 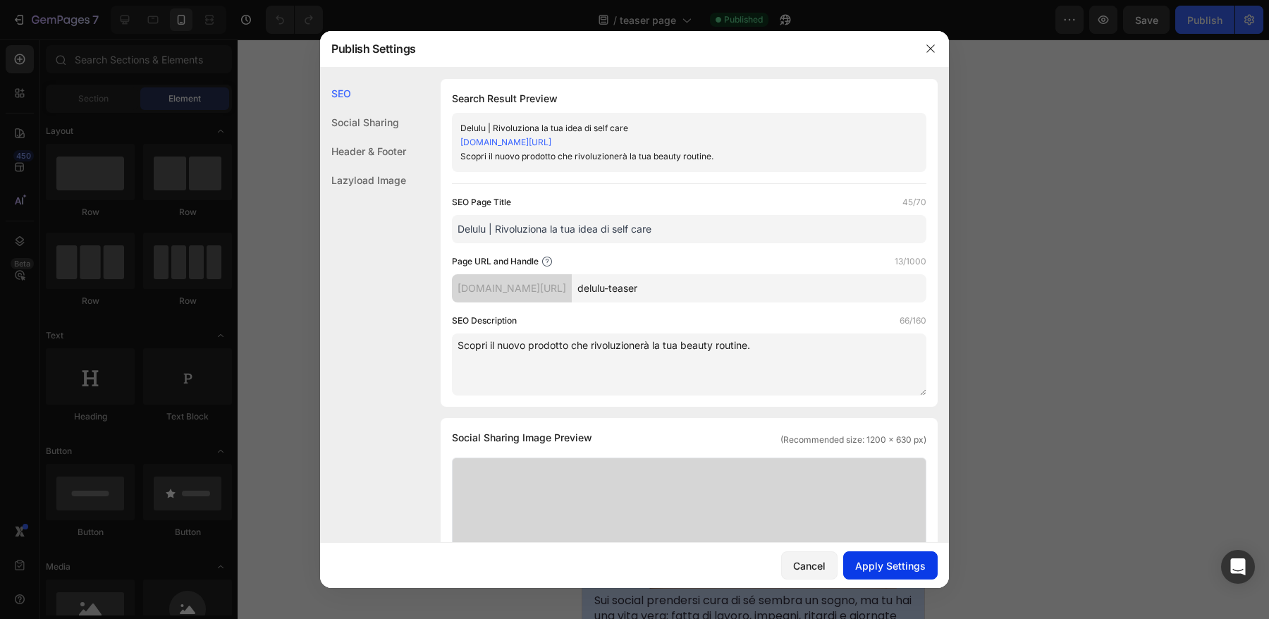 I want to click on label: SEO Page Title, so click(x=481, y=202).